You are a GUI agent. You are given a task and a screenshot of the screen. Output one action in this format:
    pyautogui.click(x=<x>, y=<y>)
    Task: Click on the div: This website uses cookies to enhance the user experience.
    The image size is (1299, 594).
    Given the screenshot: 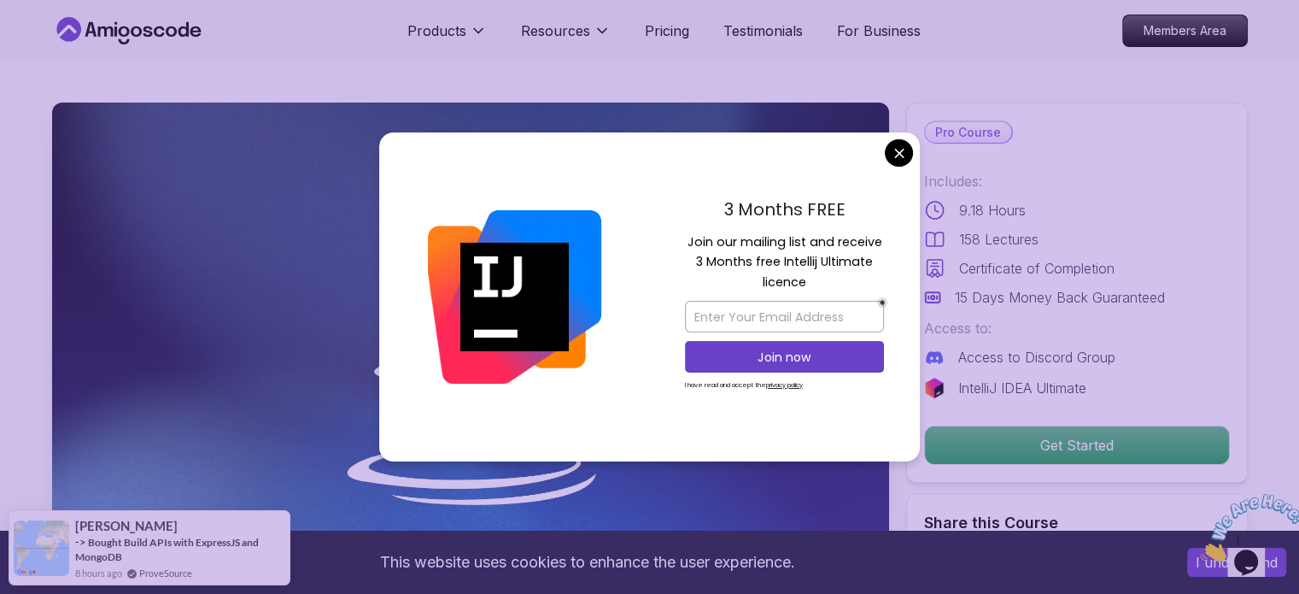 What is the action you would take?
    pyautogui.click(x=587, y=562)
    